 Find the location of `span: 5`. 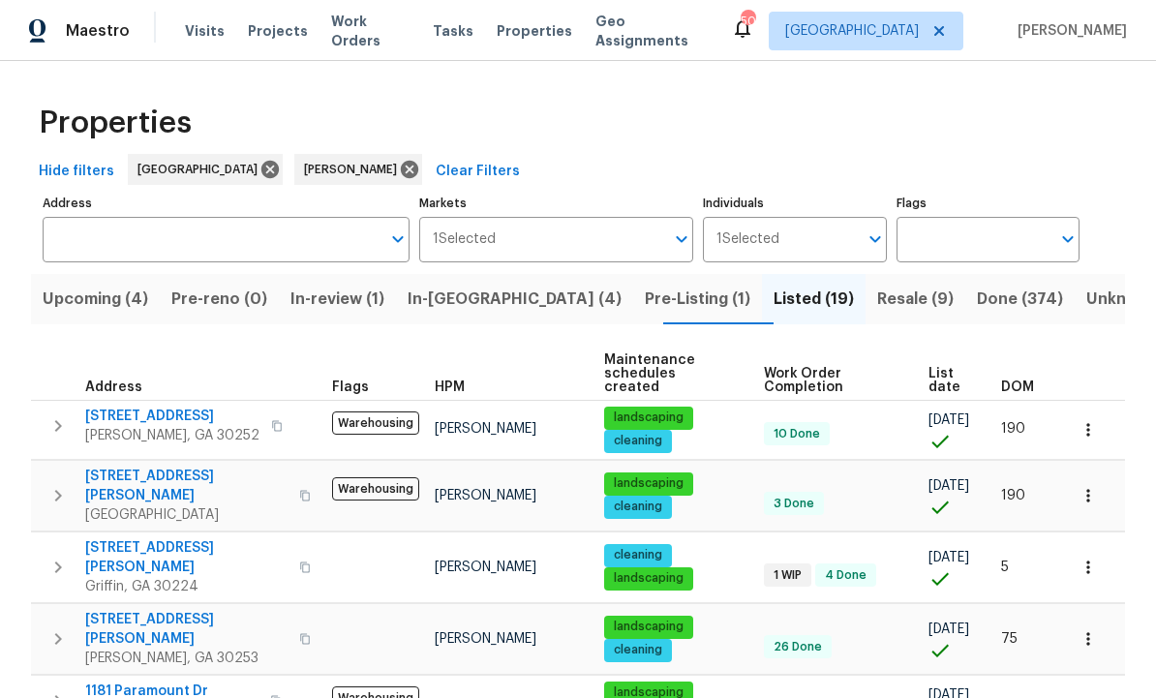

span: 5 is located at coordinates (1005, 568).